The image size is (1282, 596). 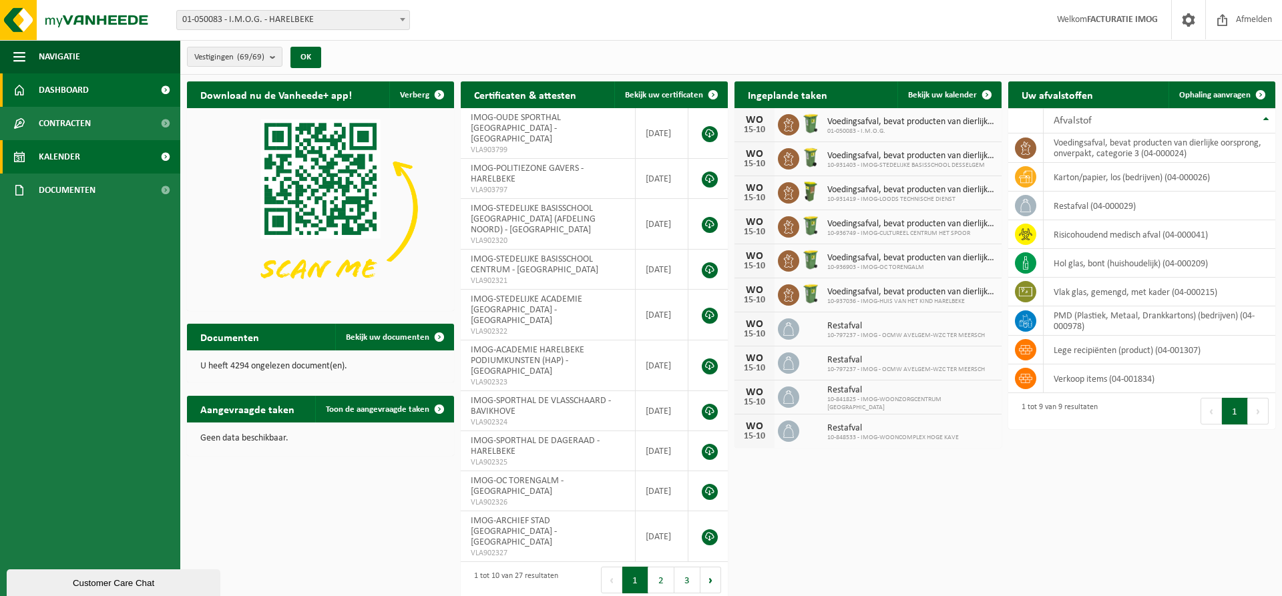 What do you see at coordinates (787, 94) in the screenshot?
I see `h2: Ingeplande taken` at bounding box center [787, 94].